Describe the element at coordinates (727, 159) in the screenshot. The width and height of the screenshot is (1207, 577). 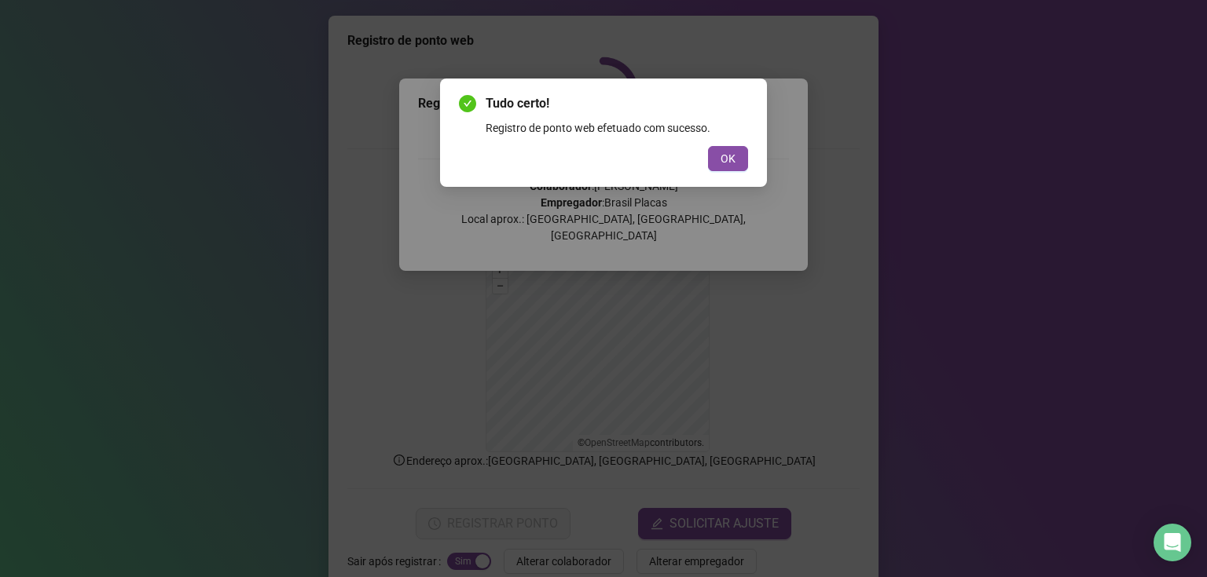
I see `span: OK` at that location.